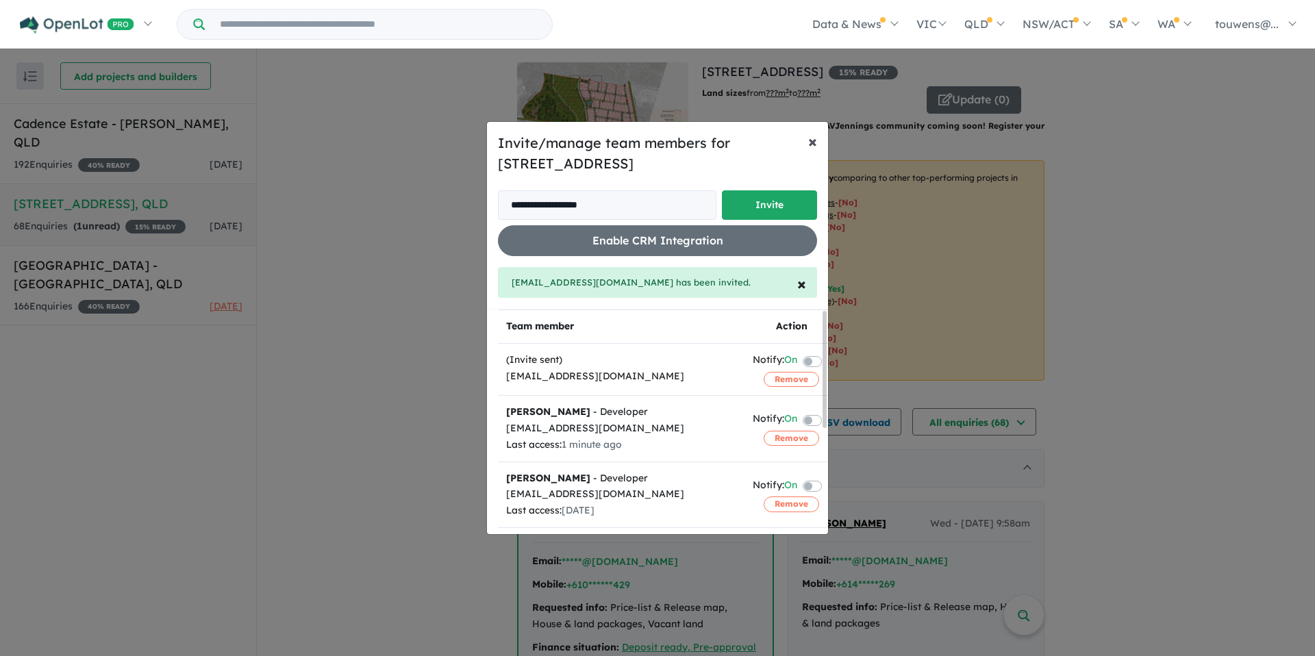  I want to click on button: Invite, so click(769, 205).